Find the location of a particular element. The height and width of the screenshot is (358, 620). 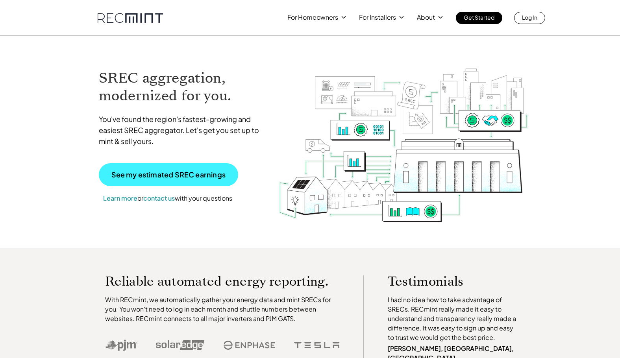

span: Learn more is located at coordinates (120, 198).